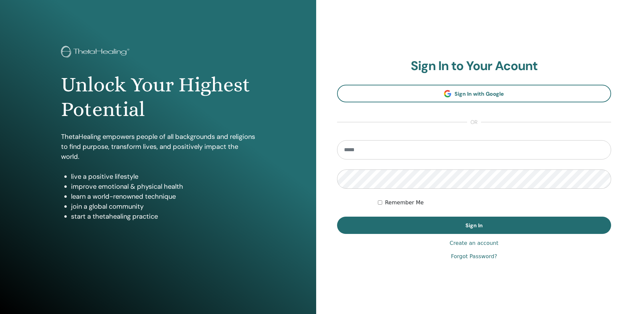  I want to click on h2: Sign In to Your Acount, so click(474, 66).